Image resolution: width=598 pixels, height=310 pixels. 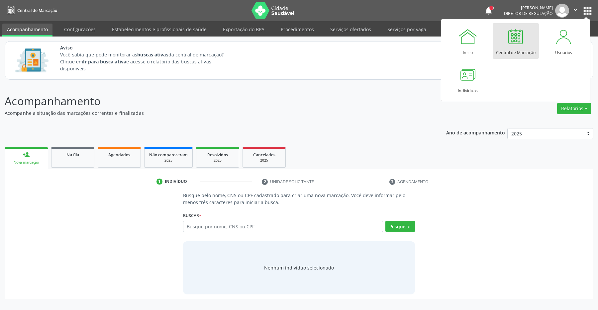 I want to click on p: Você sabia que pode monitorar as da central de marcação? Clique em e acesse o relatório das busca..., so click(x=148, y=61).